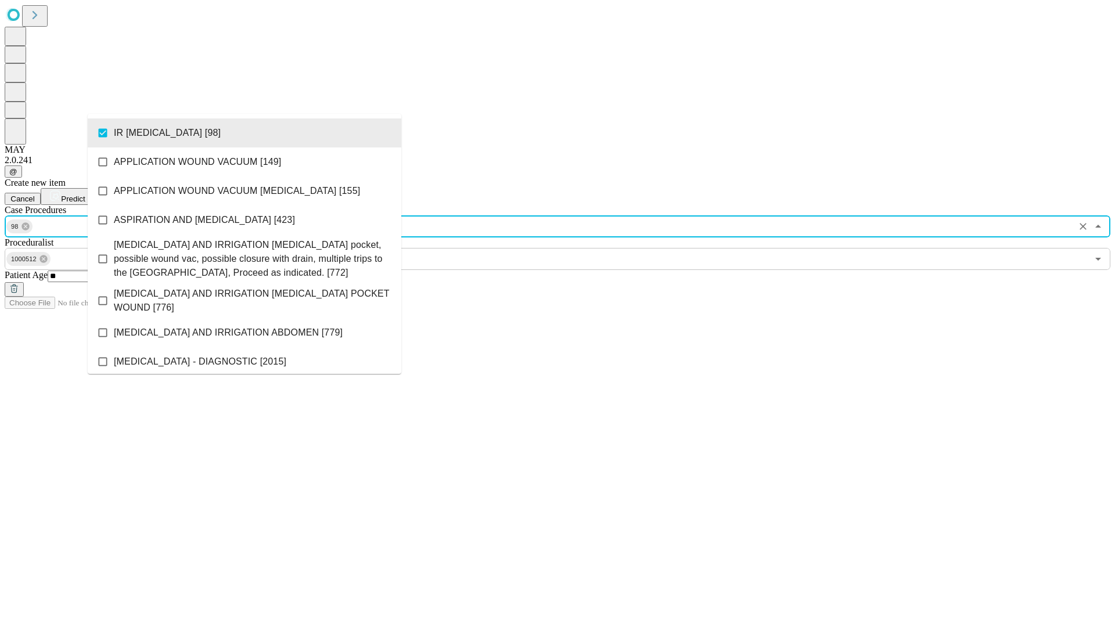 The width and height of the screenshot is (1115, 627). I want to click on button: Predict, so click(67, 196).